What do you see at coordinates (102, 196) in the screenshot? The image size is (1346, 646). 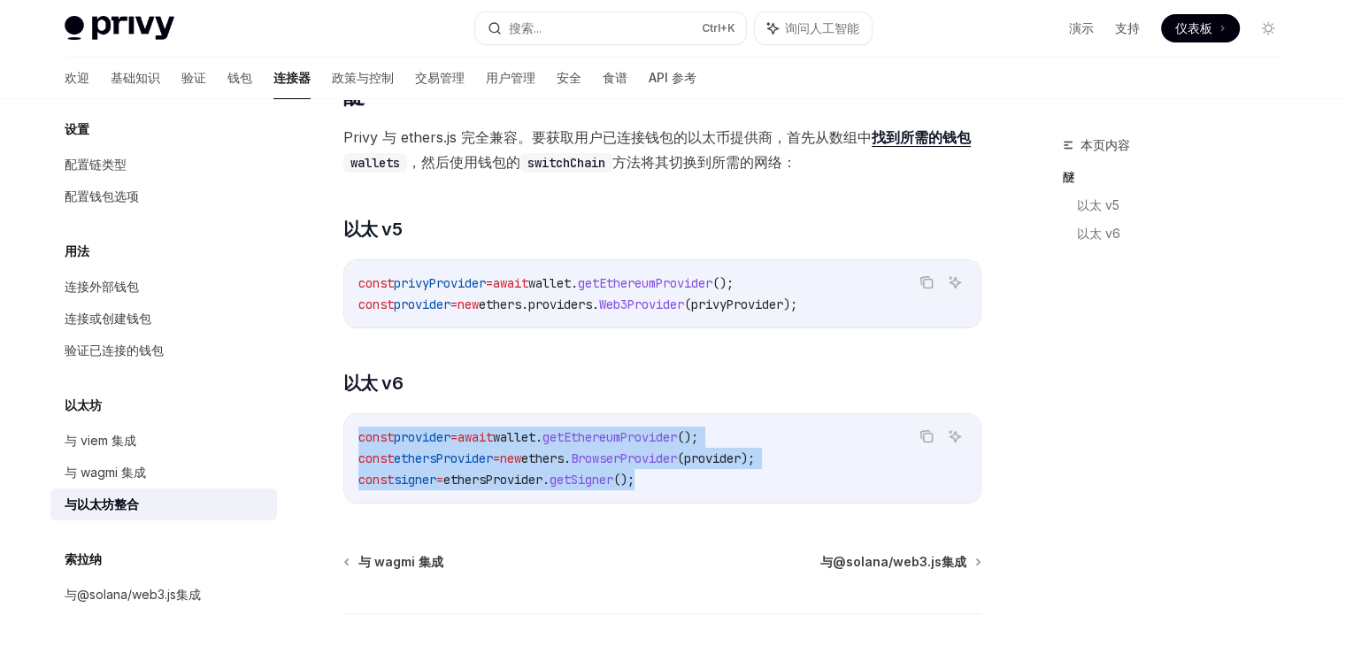 I see `font: 配置钱包选项` at bounding box center [102, 196].